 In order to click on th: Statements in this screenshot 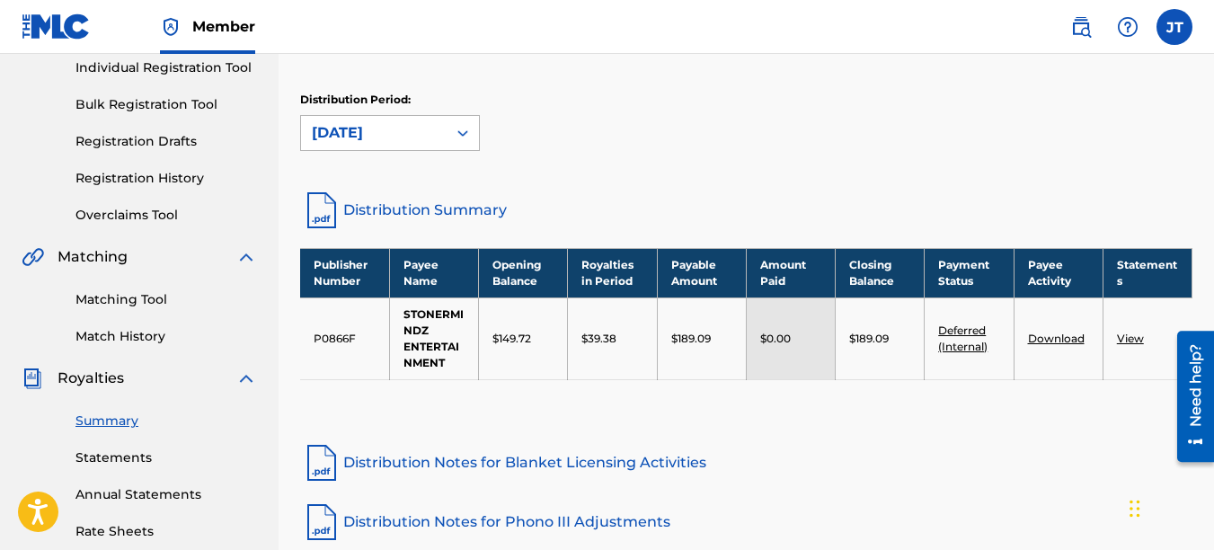, I will do `click(1146, 272)`.